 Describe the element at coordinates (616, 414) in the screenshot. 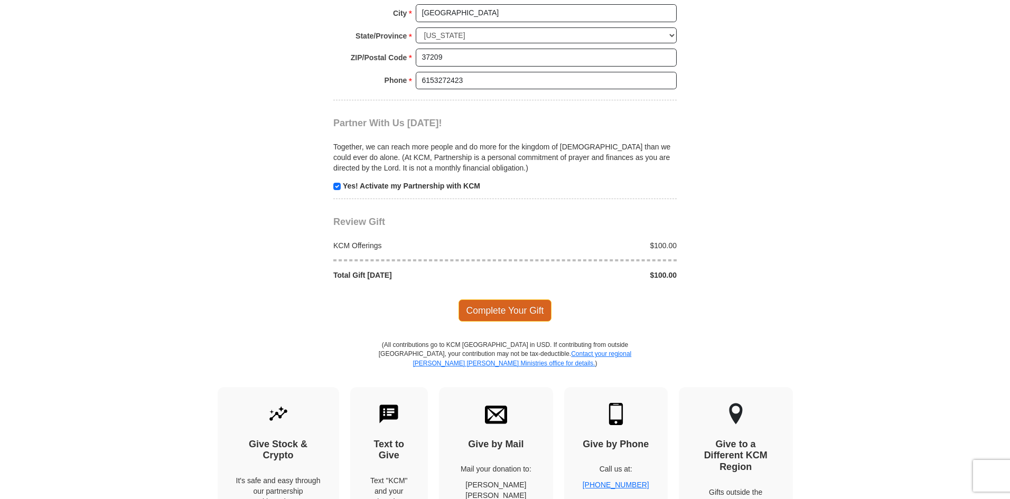

I see `img: mobile.svg` at that location.